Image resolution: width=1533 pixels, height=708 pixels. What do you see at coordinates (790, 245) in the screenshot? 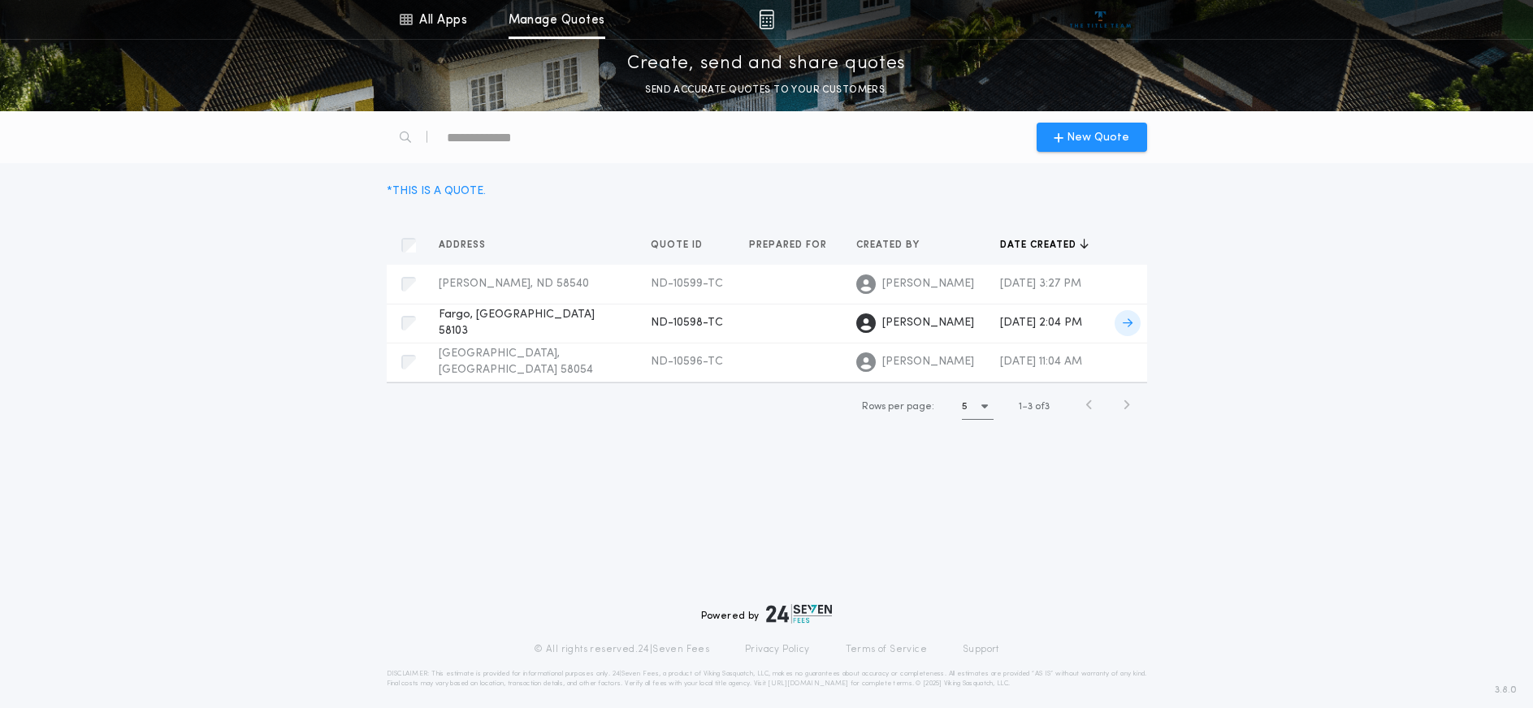
I see `span: Prepared for` at bounding box center [790, 245].